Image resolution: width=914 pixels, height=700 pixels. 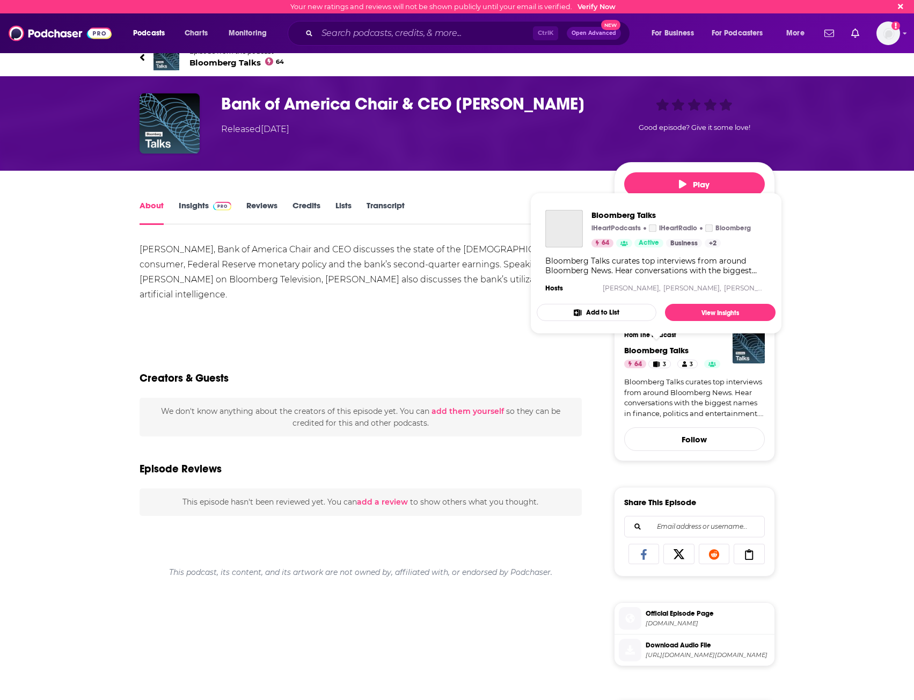 What do you see at coordinates (149, 33) in the screenshot?
I see `span: Podcasts` at bounding box center [149, 33].